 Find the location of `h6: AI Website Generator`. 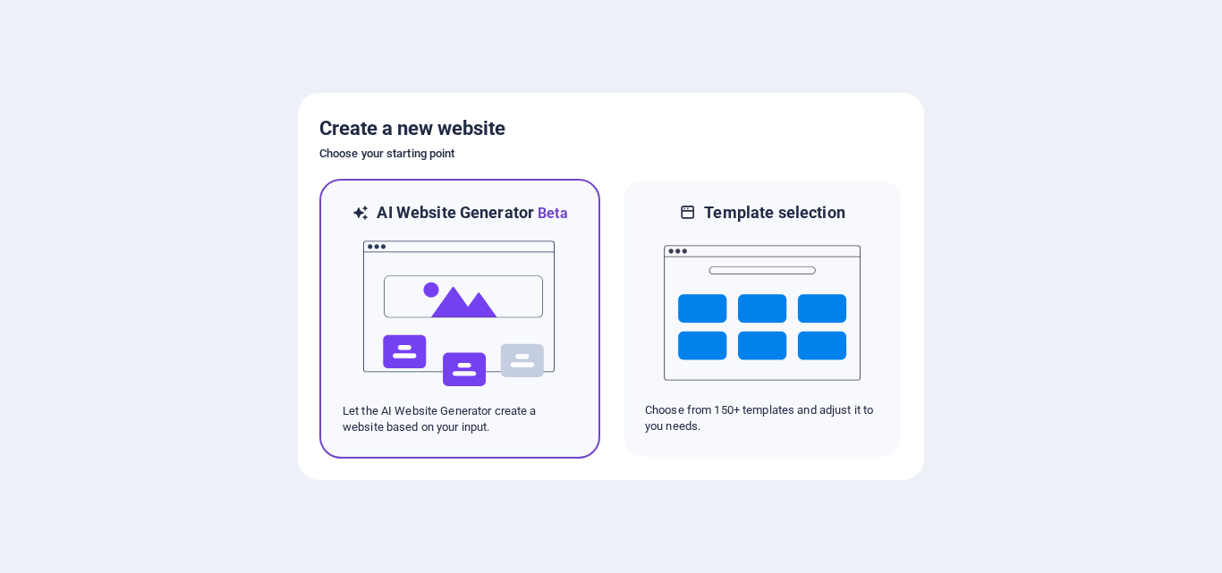

h6: AI Website Generator is located at coordinates (471, 213).